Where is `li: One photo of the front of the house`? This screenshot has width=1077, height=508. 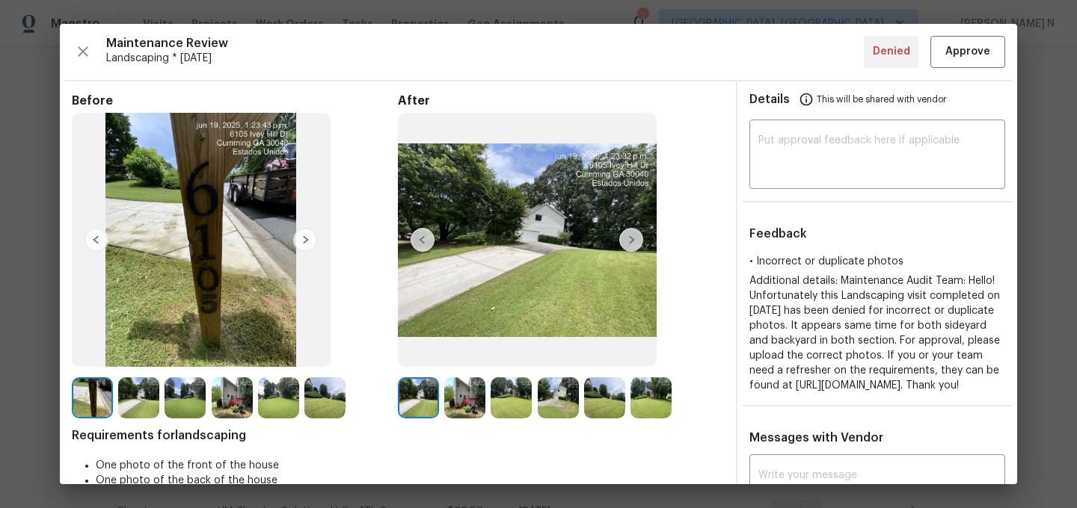 li: One photo of the front of the house is located at coordinates (410, 466).